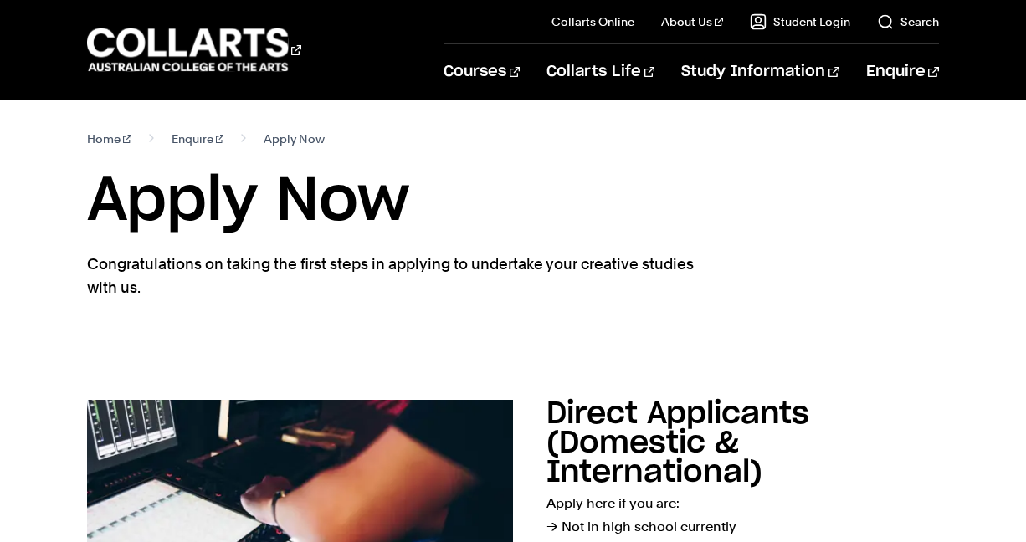  I want to click on p: Congratulations on taking the first steps in applying to undertake your creative studies with us., so click(393, 276).